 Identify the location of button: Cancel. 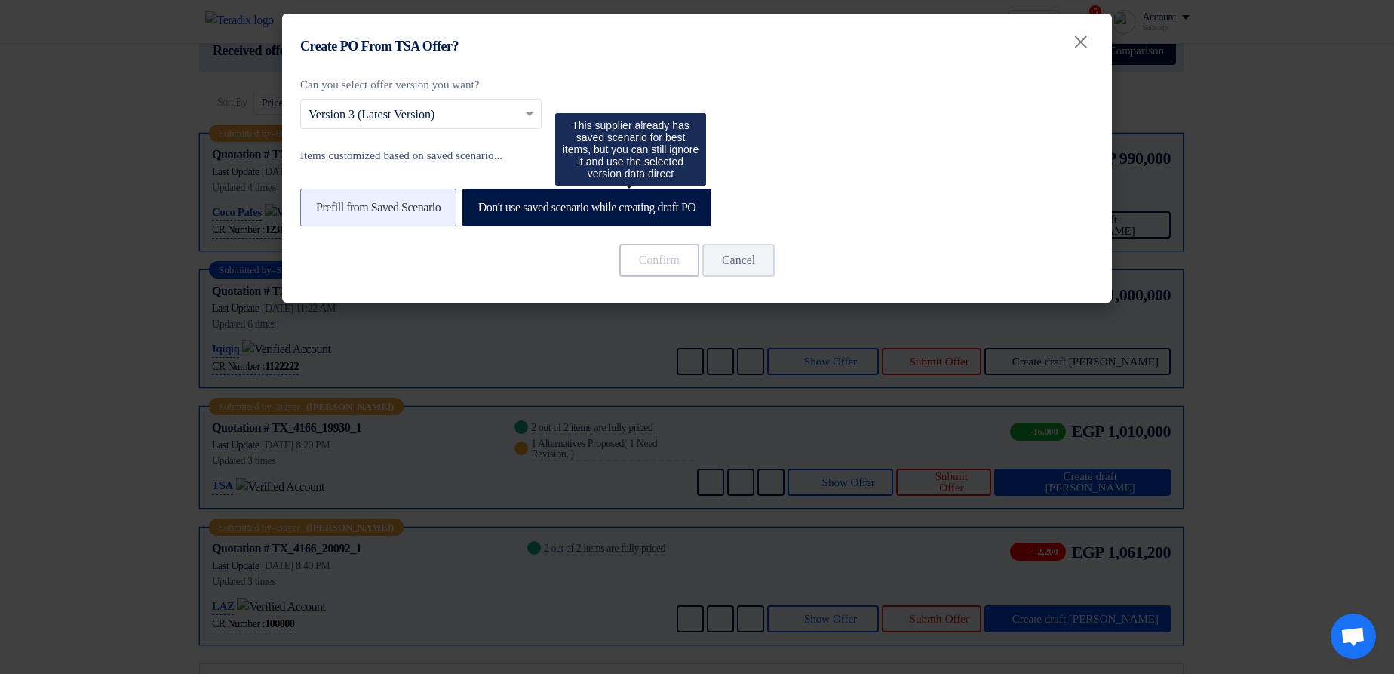
(738, 260).